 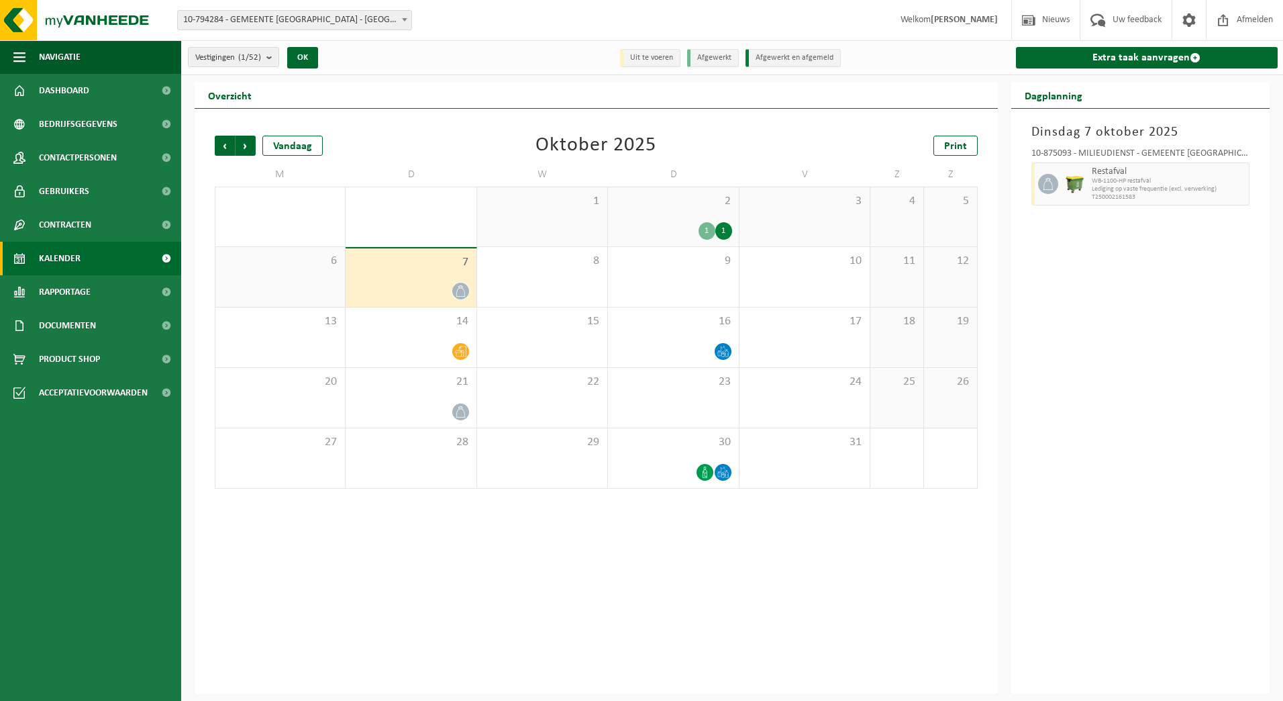 I want to click on span: Documenten, so click(x=67, y=326).